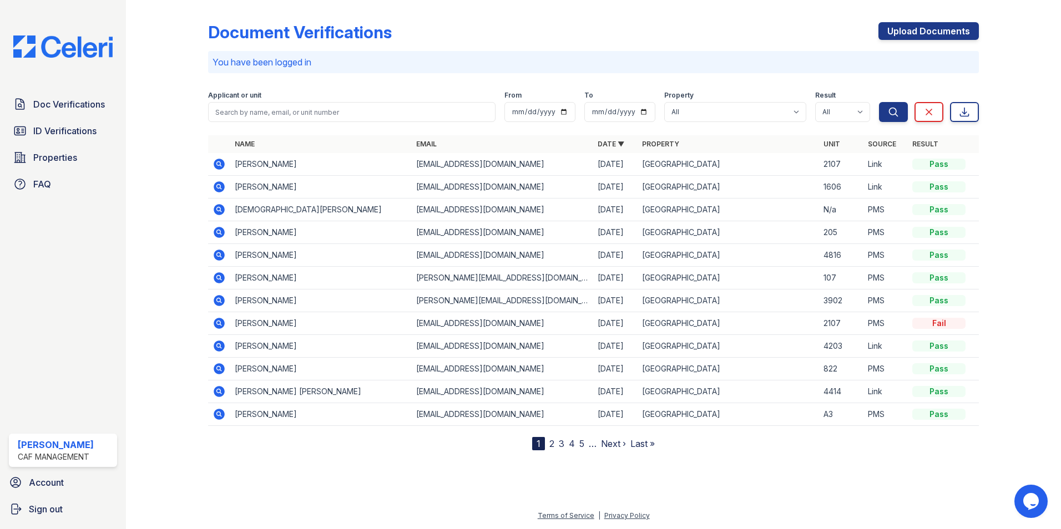  I want to click on td: 4203, so click(841, 346).